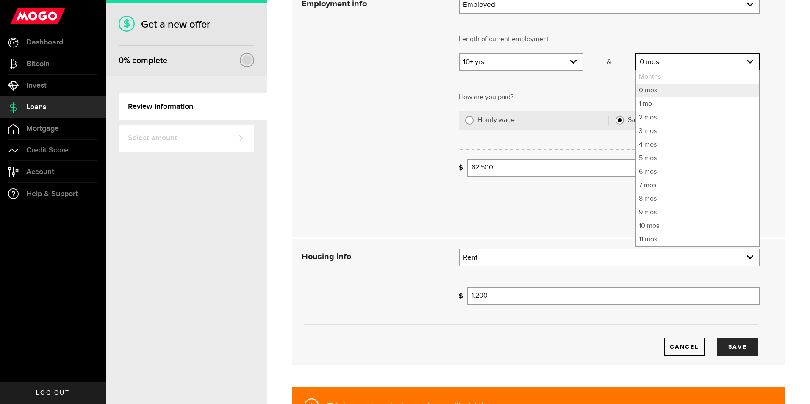  What do you see at coordinates (698, 172) in the screenshot?
I see `li: 6 mos` at bounding box center [698, 172].